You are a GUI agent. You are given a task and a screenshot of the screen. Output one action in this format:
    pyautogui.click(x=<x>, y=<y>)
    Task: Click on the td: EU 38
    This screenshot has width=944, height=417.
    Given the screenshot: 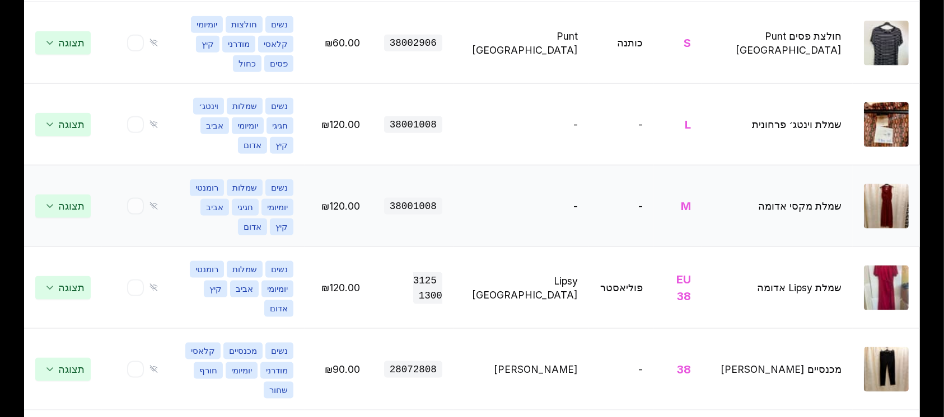 What is the action you would take?
    pyautogui.click(x=678, y=288)
    